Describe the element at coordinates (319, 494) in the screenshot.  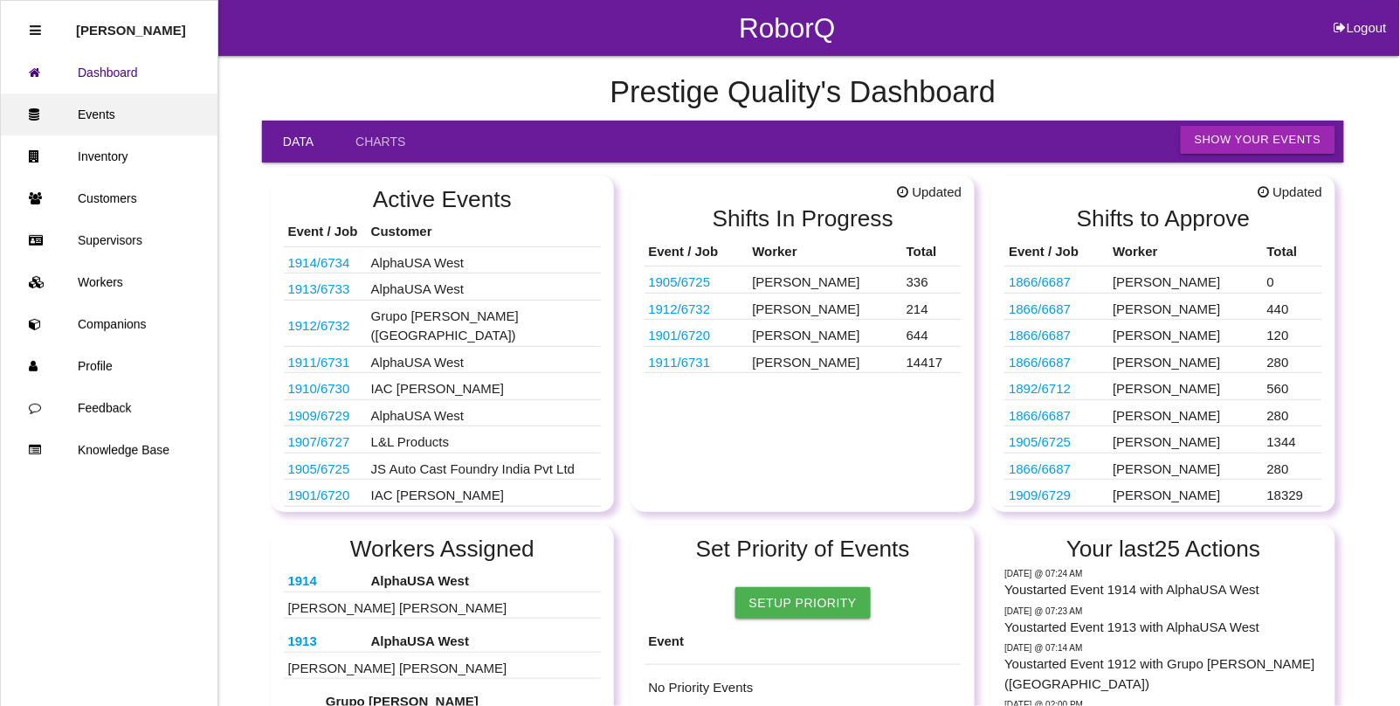
I see `a: 1901/6720` at that location.